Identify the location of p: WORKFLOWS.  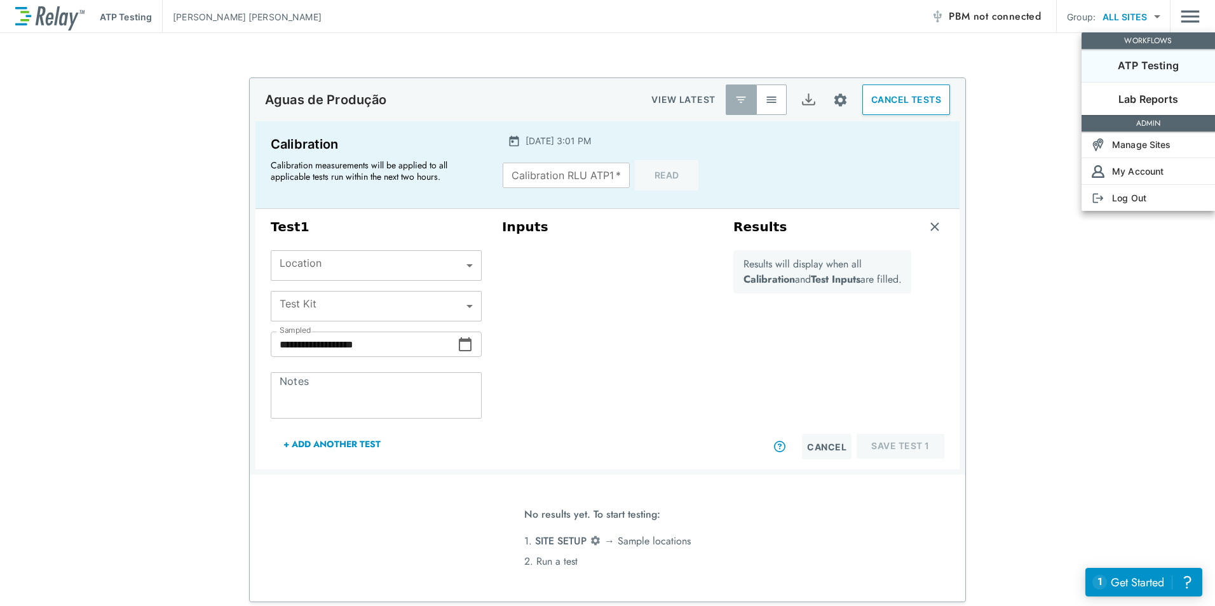
(1149, 41).